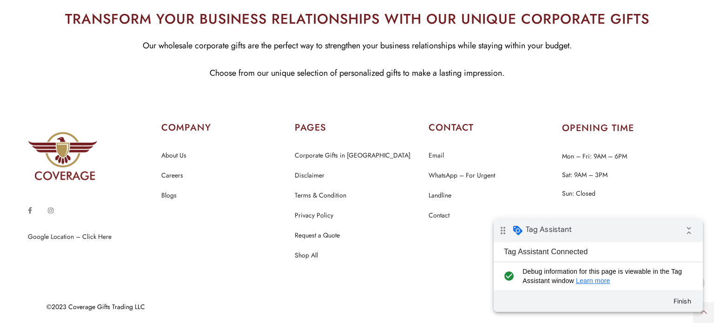 The height and width of the screenshot is (323, 714). What do you see at coordinates (357, 73) in the screenshot?
I see `p: Choose from our unique selection of personalized gifts to make a lasting impression.` at bounding box center [357, 73].